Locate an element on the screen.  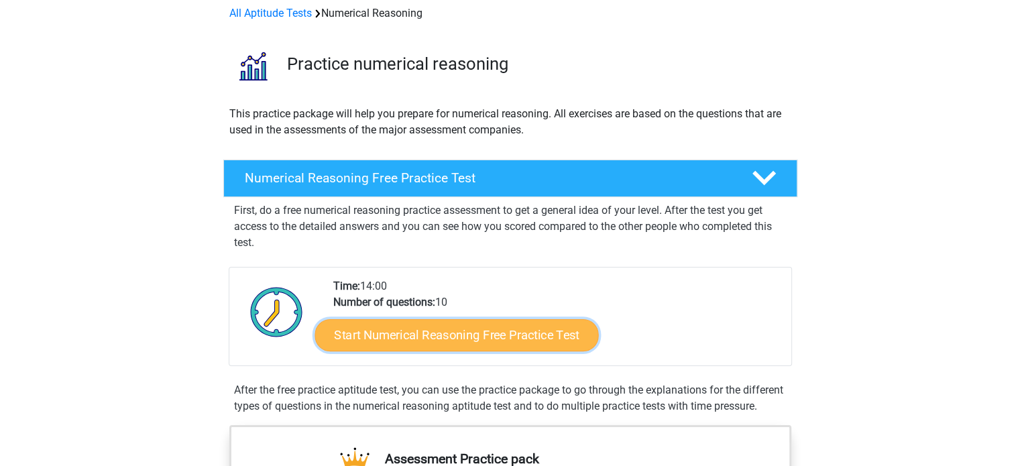
img: numerical reasoning is located at coordinates (252, 66).